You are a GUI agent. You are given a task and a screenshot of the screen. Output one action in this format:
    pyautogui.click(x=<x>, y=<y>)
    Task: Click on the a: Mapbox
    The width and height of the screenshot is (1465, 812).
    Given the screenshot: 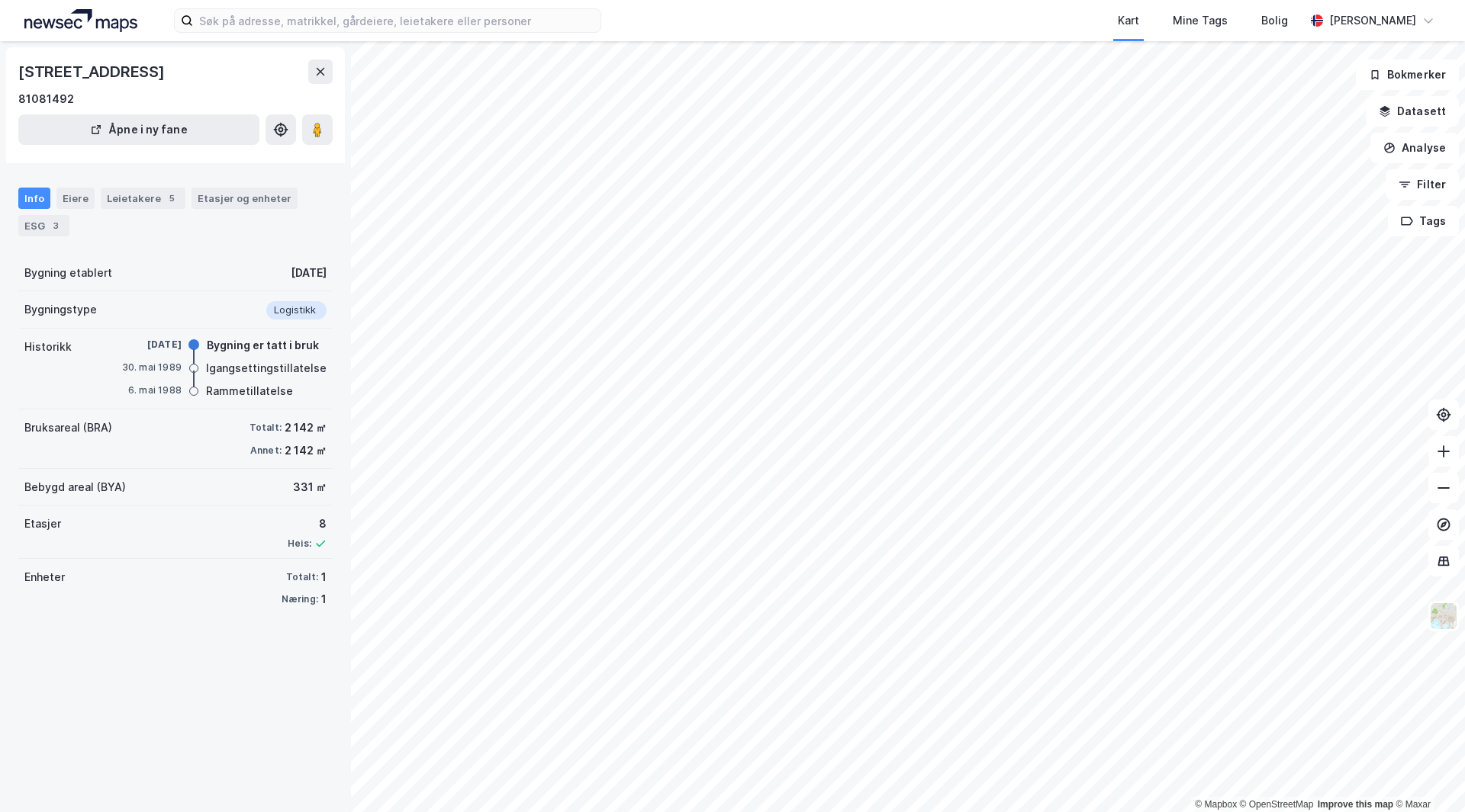 What is the action you would take?
    pyautogui.click(x=1216, y=804)
    